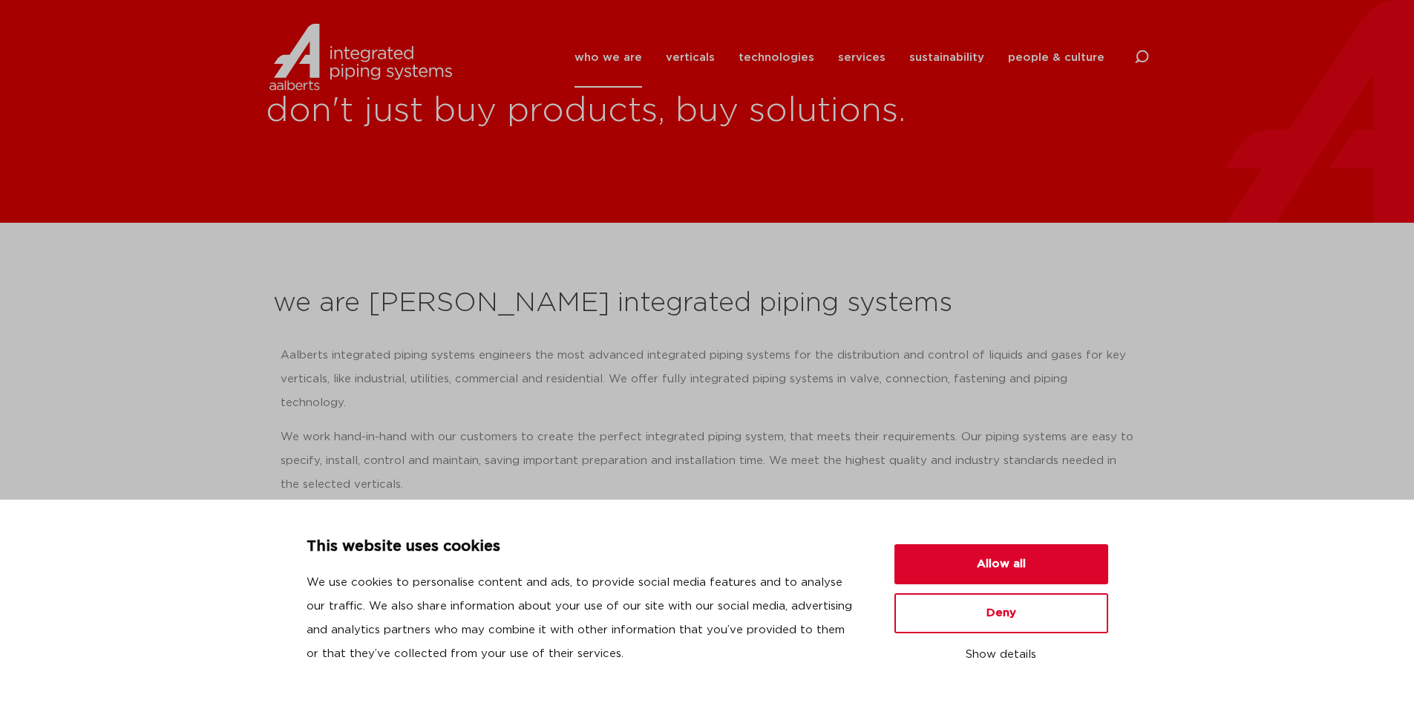 This screenshot has height=712, width=1414. Describe the element at coordinates (1001, 564) in the screenshot. I see `button: Allow all` at that location.